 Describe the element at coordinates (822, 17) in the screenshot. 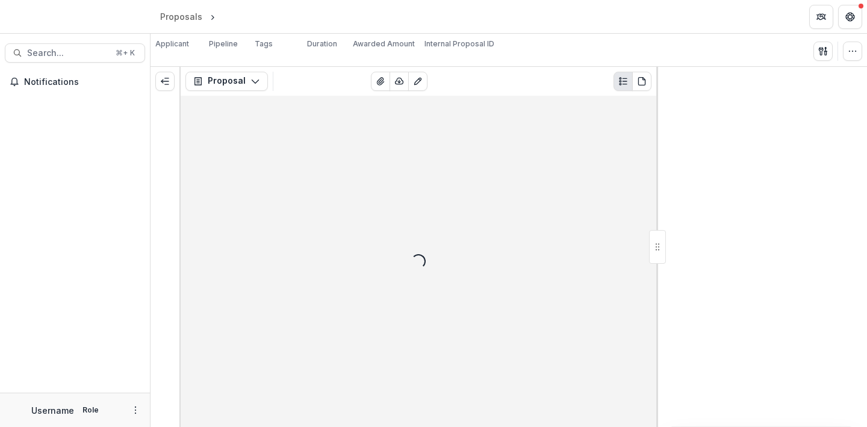

I see `button: Partners` at that location.